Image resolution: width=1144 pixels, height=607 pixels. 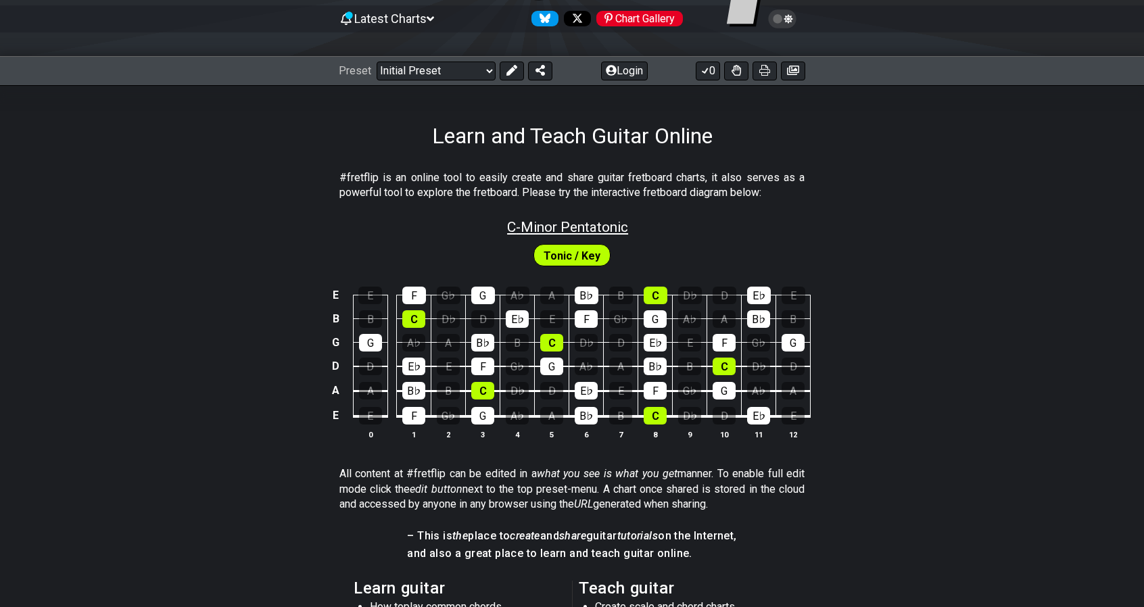 I want to click on button: Share Preset, so click(x=540, y=71).